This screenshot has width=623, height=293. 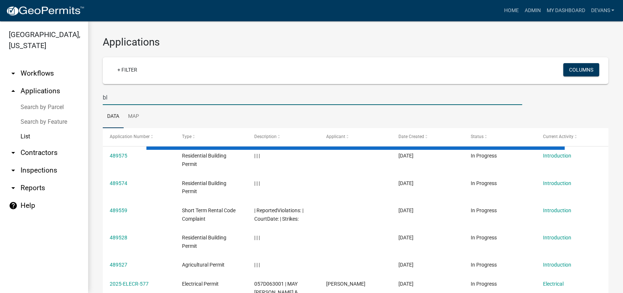 I want to click on span: Short Term Rental Code Complaint, so click(x=209, y=214).